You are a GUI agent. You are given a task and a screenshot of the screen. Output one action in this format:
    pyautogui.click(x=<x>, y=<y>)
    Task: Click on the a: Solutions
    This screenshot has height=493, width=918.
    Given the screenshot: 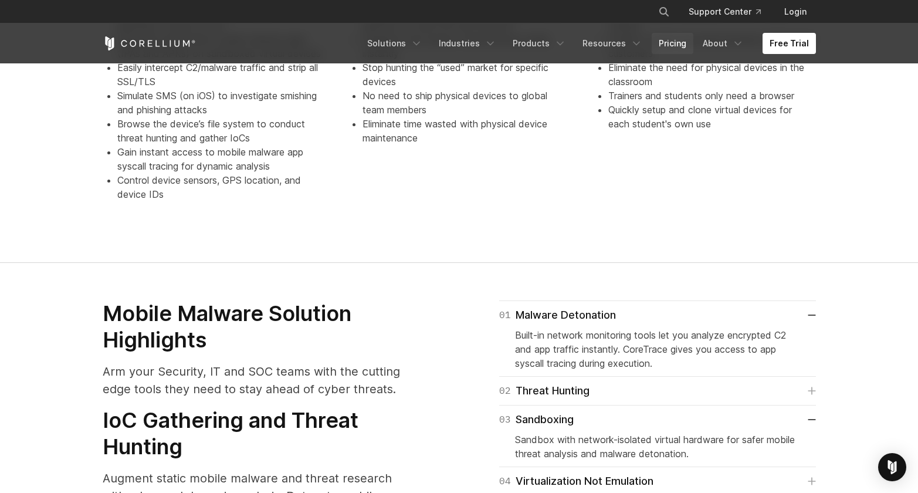 What is the action you would take?
    pyautogui.click(x=395, y=43)
    